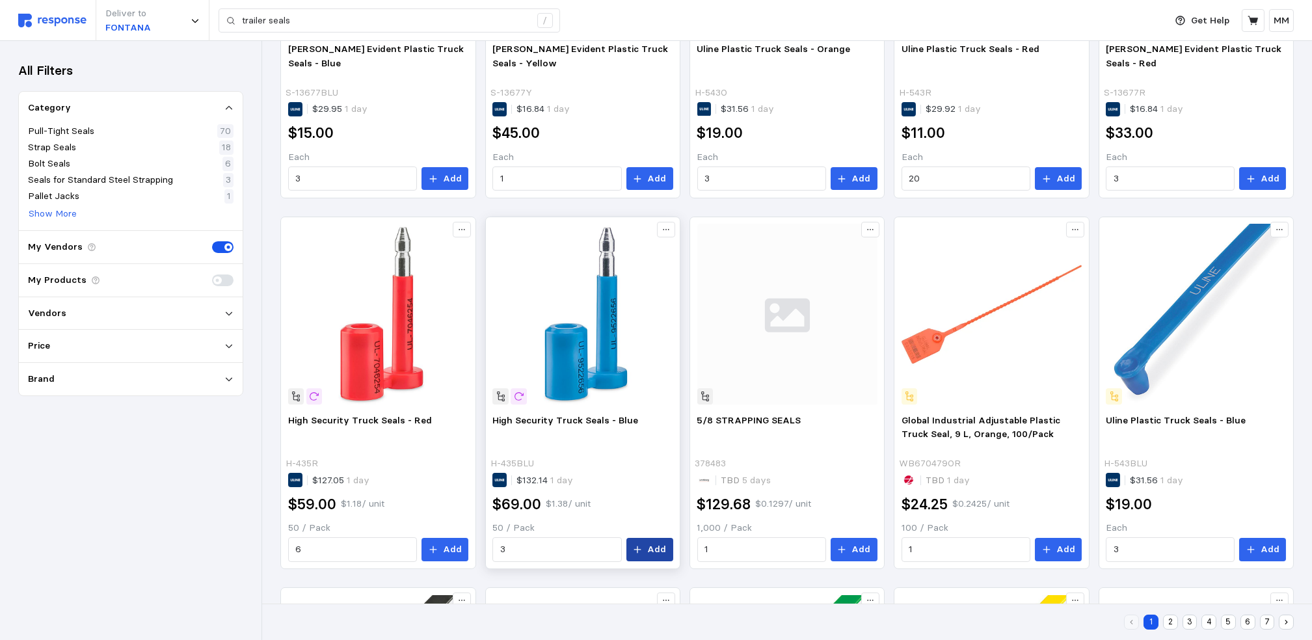 The height and width of the screenshot is (640, 1312). Describe the element at coordinates (386, 21) in the screenshot. I see `input: Search for a product name or SKU` at that location.